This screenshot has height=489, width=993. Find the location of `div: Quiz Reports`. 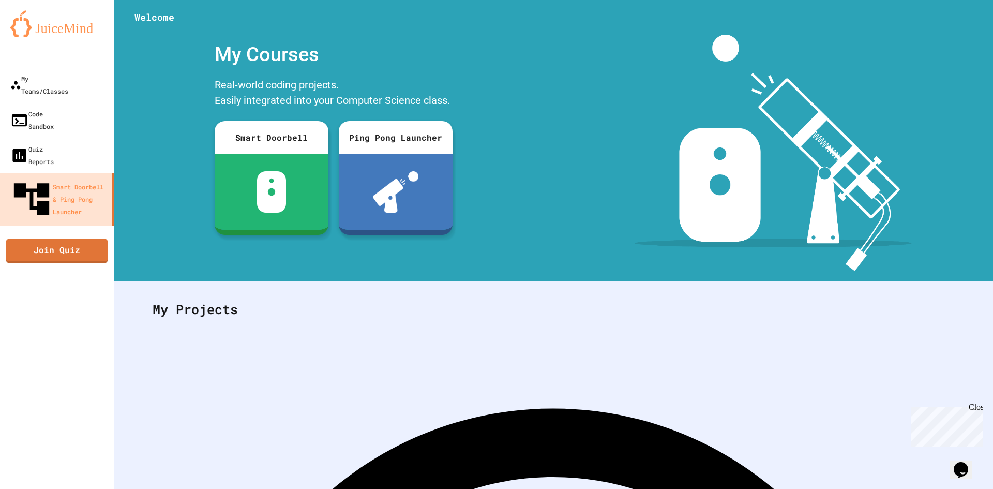

div: Quiz Reports is located at coordinates (32, 155).